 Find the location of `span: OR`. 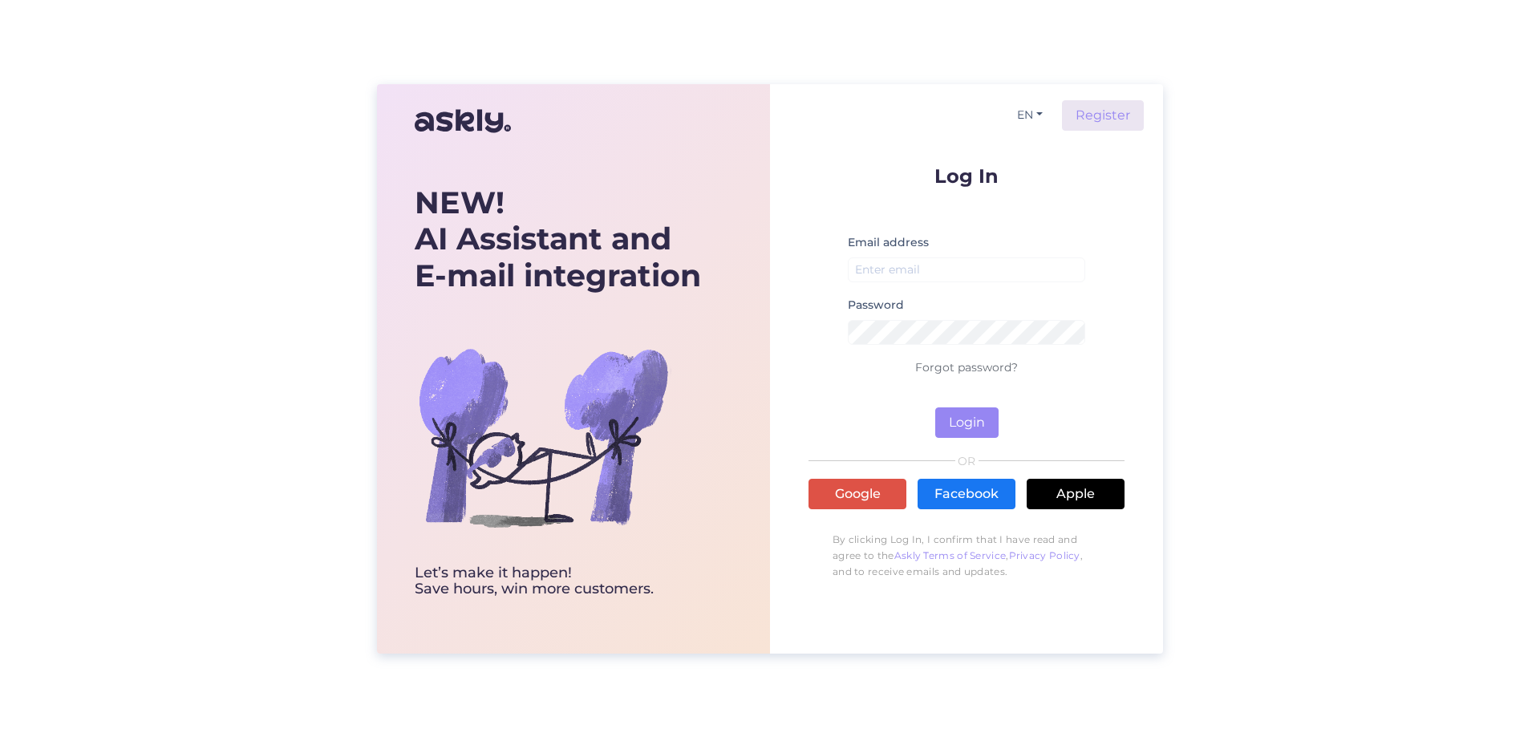

span: OR is located at coordinates (966, 461).